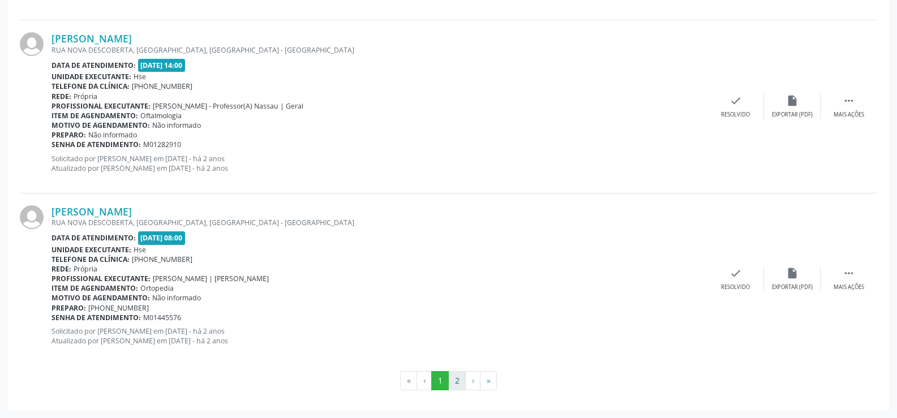 This screenshot has height=418, width=897. I want to click on span: Oftalmologia, so click(161, 116).